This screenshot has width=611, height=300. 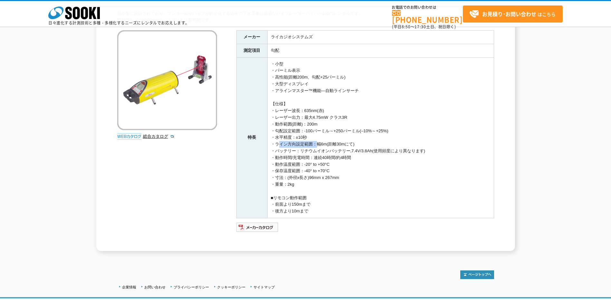 What do you see at coordinates (427, 7) in the screenshot?
I see `span: お電話でのお問い合わせは` at bounding box center [427, 7].